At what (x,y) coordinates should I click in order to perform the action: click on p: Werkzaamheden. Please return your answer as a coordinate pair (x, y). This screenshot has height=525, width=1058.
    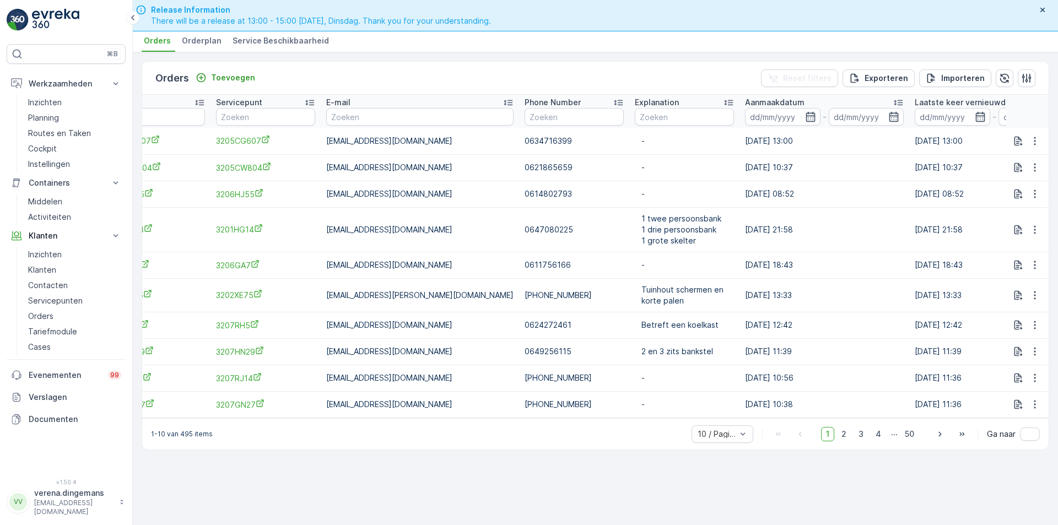
    Looking at the image, I should click on (66, 84).